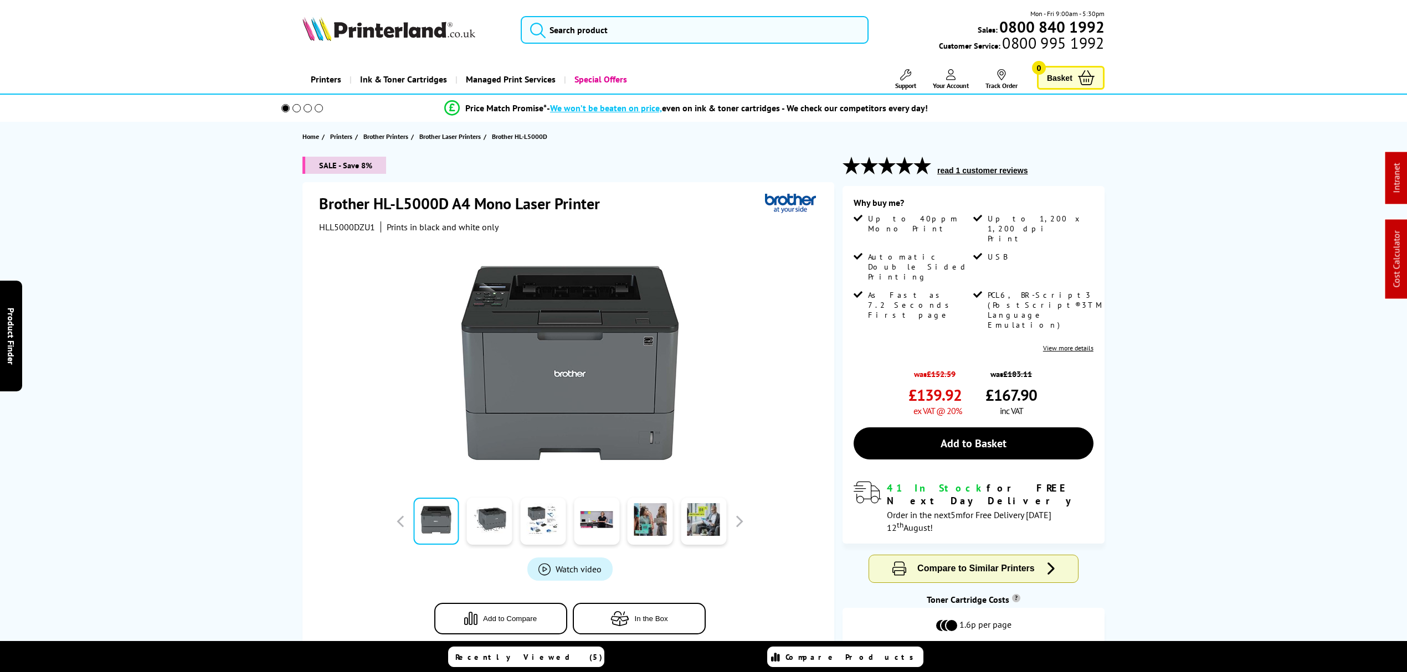 This screenshot has width=1407, height=672. I want to click on input: Search product, so click(694, 30).